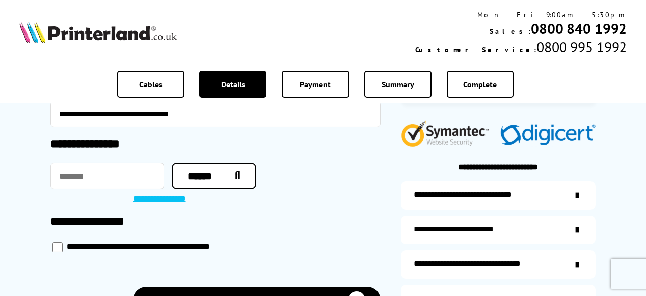 The image size is (646, 296). Describe the element at coordinates (498, 195) in the screenshot. I see `a: additional-ink` at that location.